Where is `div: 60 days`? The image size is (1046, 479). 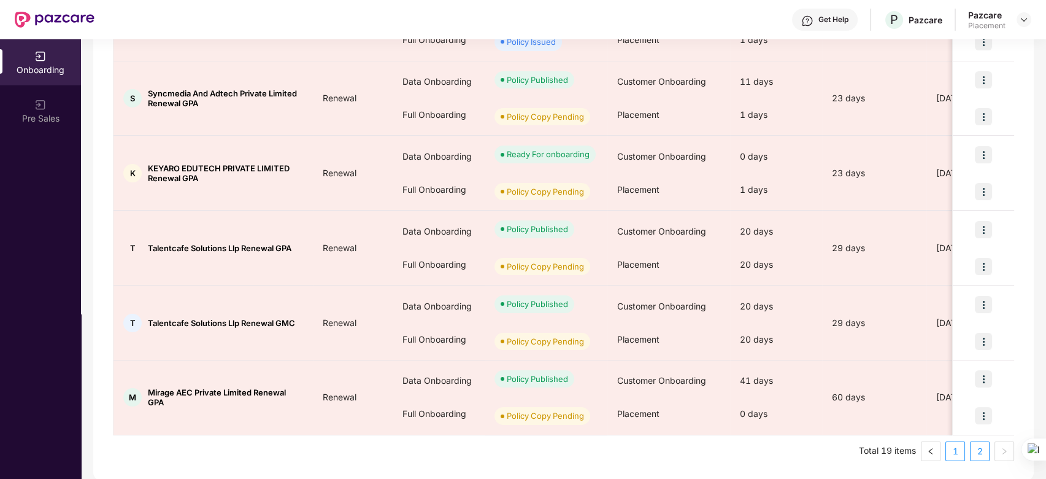 div: 60 days is located at coordinates (875, 397).